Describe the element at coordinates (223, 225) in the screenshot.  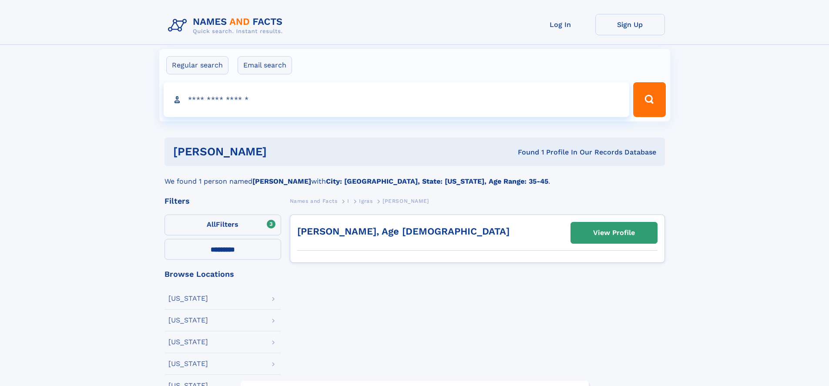
I see `label: Filters` at that location.